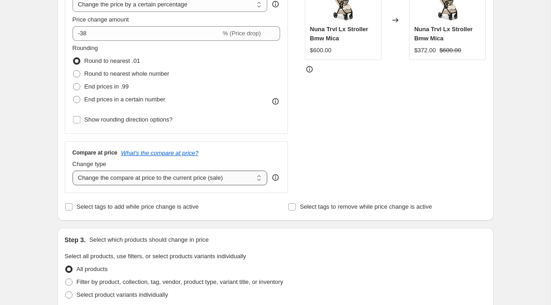 This screenshot has height=305, width=551. Describe the element at coordinates (112, 61) in the screenshot. I see `span: Round to nearest .01` at that location.